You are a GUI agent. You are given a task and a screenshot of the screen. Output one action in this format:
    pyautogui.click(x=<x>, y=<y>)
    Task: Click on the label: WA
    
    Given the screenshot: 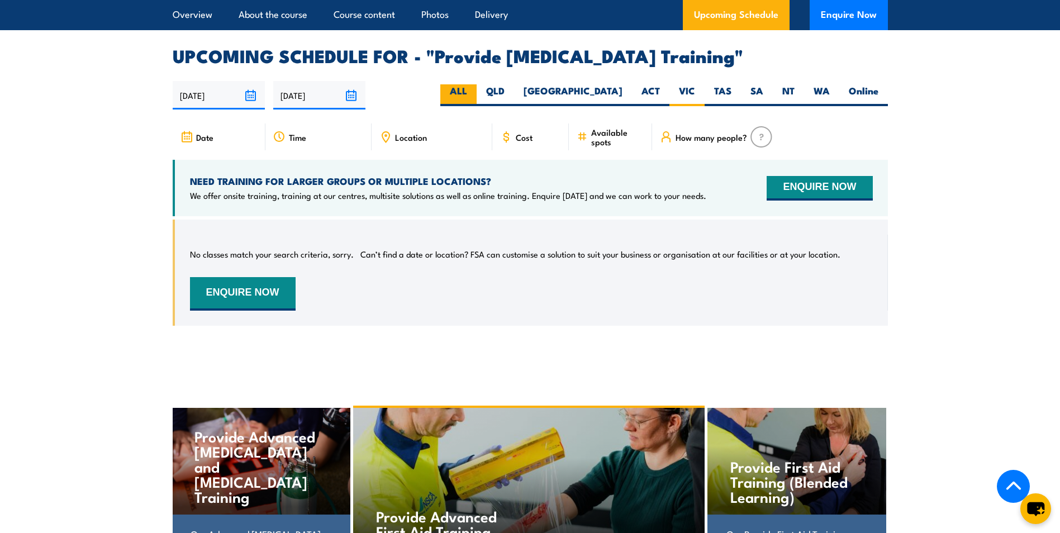 What is the action you would take?
    pyautogui.click(x=821, y=95)
    